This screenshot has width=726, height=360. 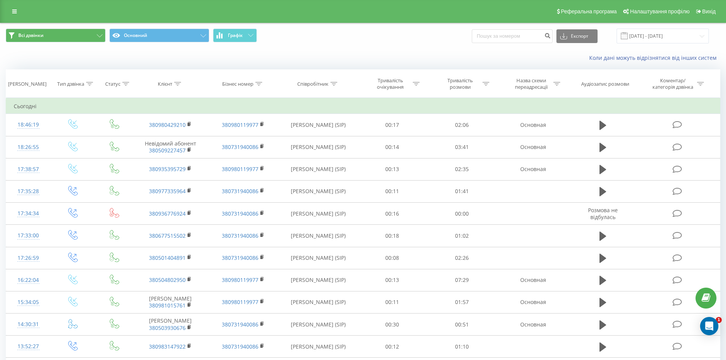 What do you see at coordinates (31, 35) in the screenshot?
I see `span: Всі дзвінки` at bounding box center [31, 35].